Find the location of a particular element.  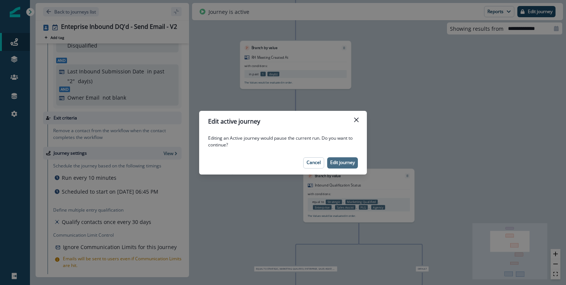

p: Edit active journey is located at coordinates (234, 121).